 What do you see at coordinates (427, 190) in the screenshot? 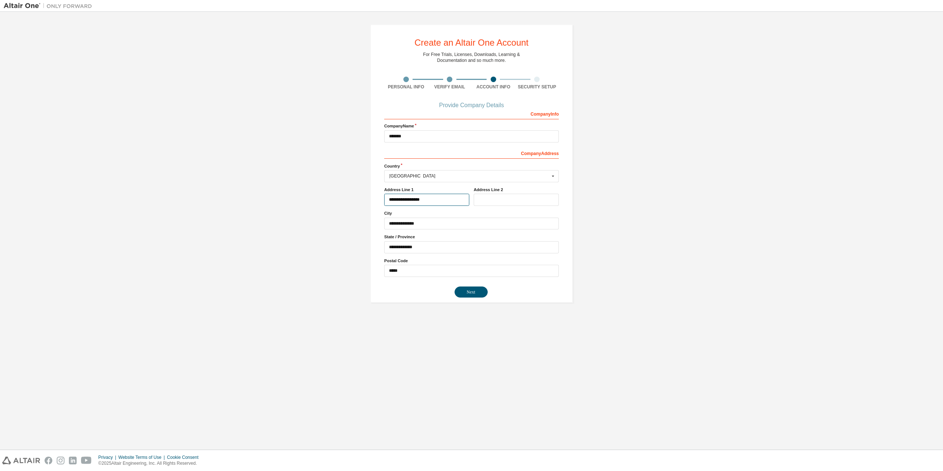
I see `label: Address Line 1` at bounding box center [427, 190].